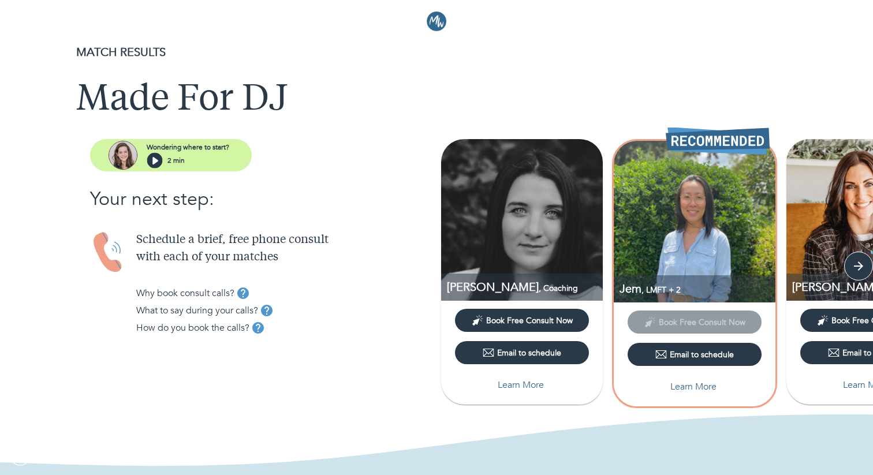  Describe the element at coordinates (697, 289) in the screenshot. I see `p: LMFT, Coaching, Integrative Practitioner` at that location.